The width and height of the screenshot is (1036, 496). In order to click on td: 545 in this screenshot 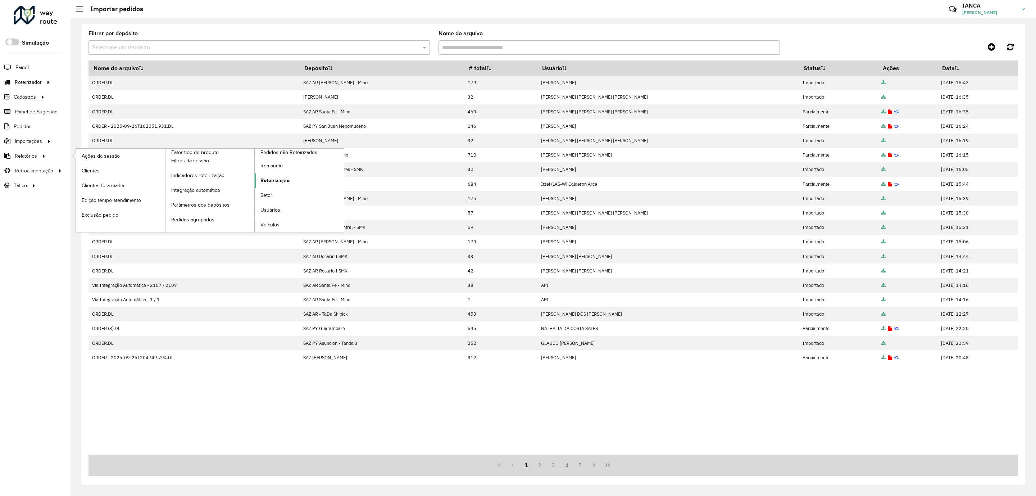, I will do `click(500, 328)`.